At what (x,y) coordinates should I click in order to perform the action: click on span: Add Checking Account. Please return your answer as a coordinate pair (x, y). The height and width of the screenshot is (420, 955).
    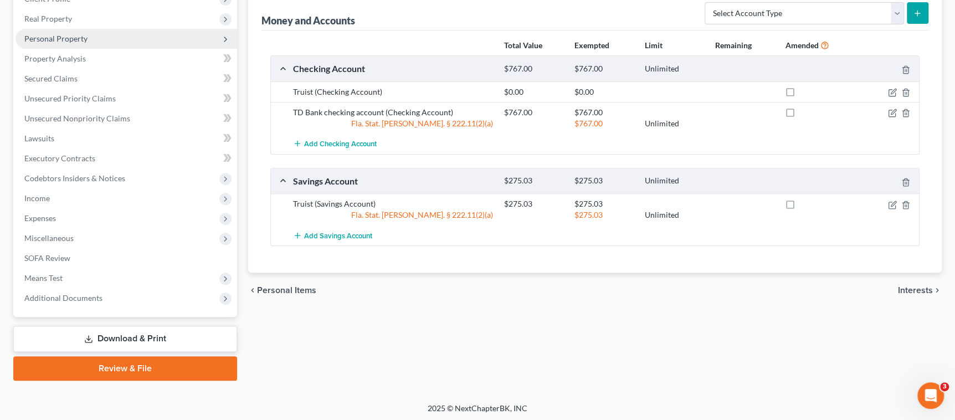
    Looking at the image, I should click on (340, 144).